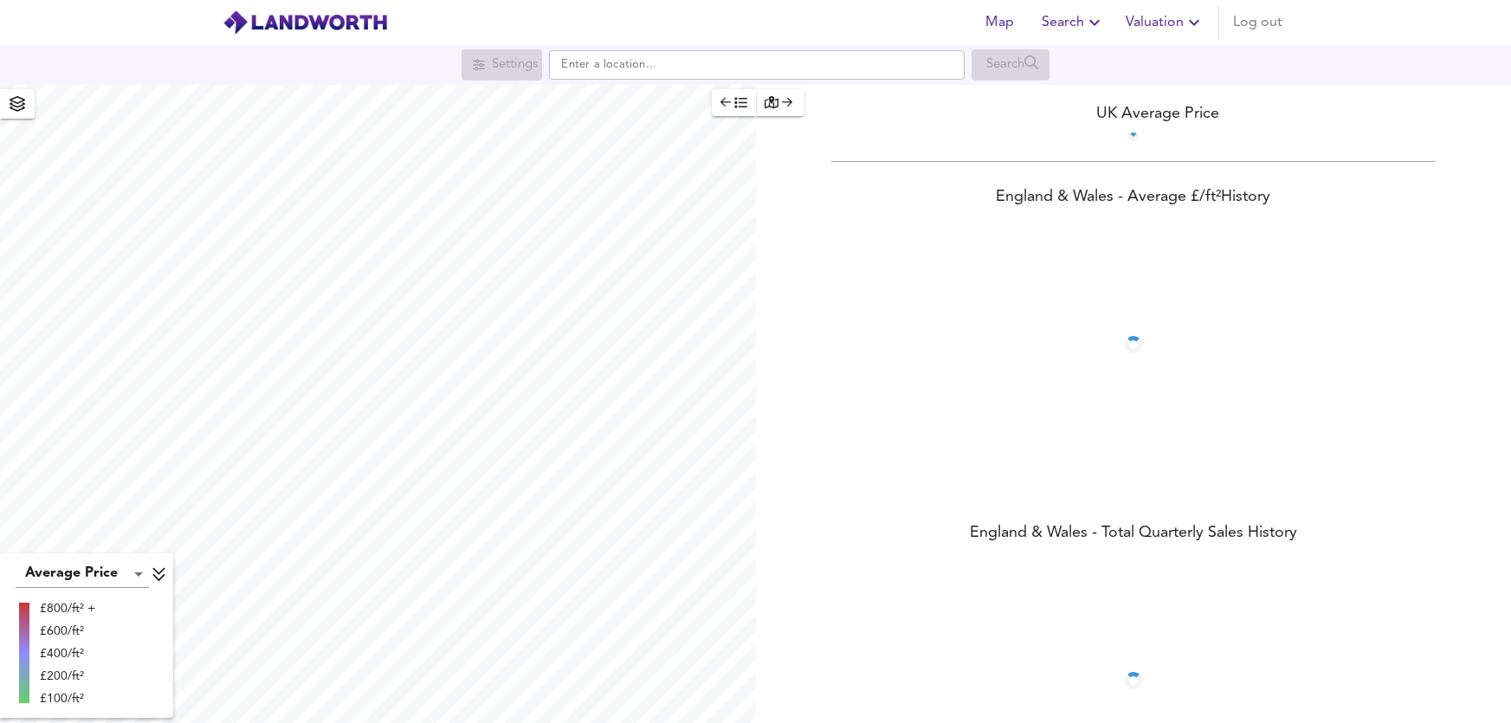 The height and width of the screenshot is (723, 1511). Describe the element at coordinates (68, 699) in the screenshot. I see `div: £100/ft²` at that location.